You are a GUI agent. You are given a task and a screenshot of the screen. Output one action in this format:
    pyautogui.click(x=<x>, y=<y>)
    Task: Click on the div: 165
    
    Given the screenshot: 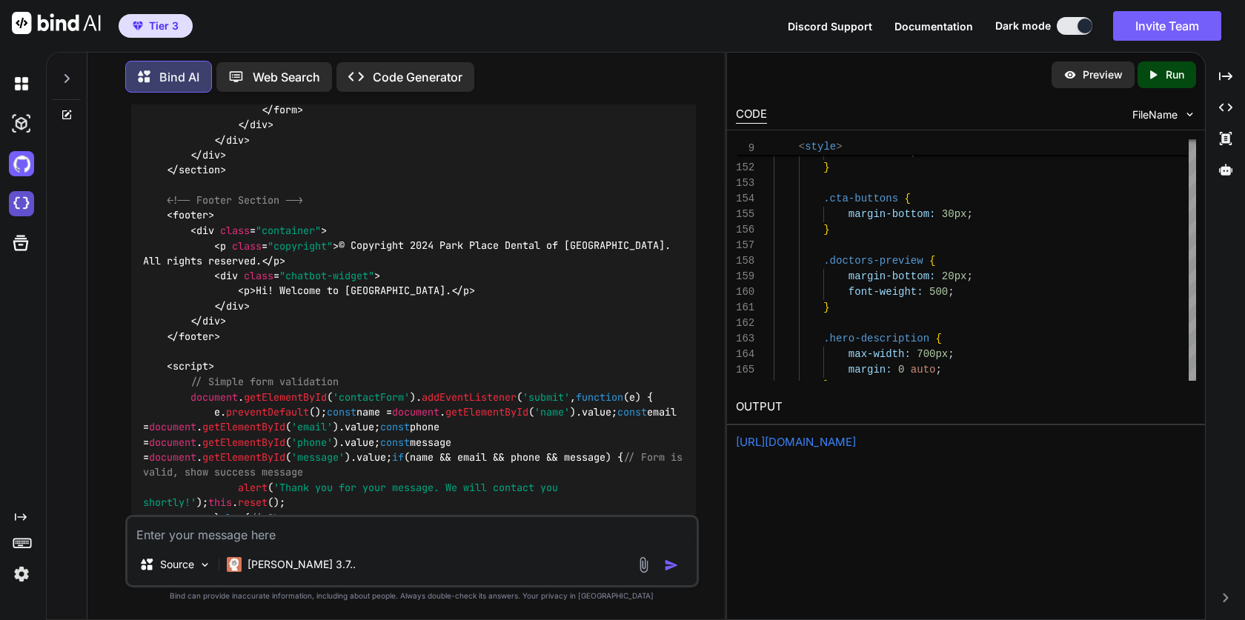 What is the action you would take?
    pyautogui.click(x=745, y=370)
    